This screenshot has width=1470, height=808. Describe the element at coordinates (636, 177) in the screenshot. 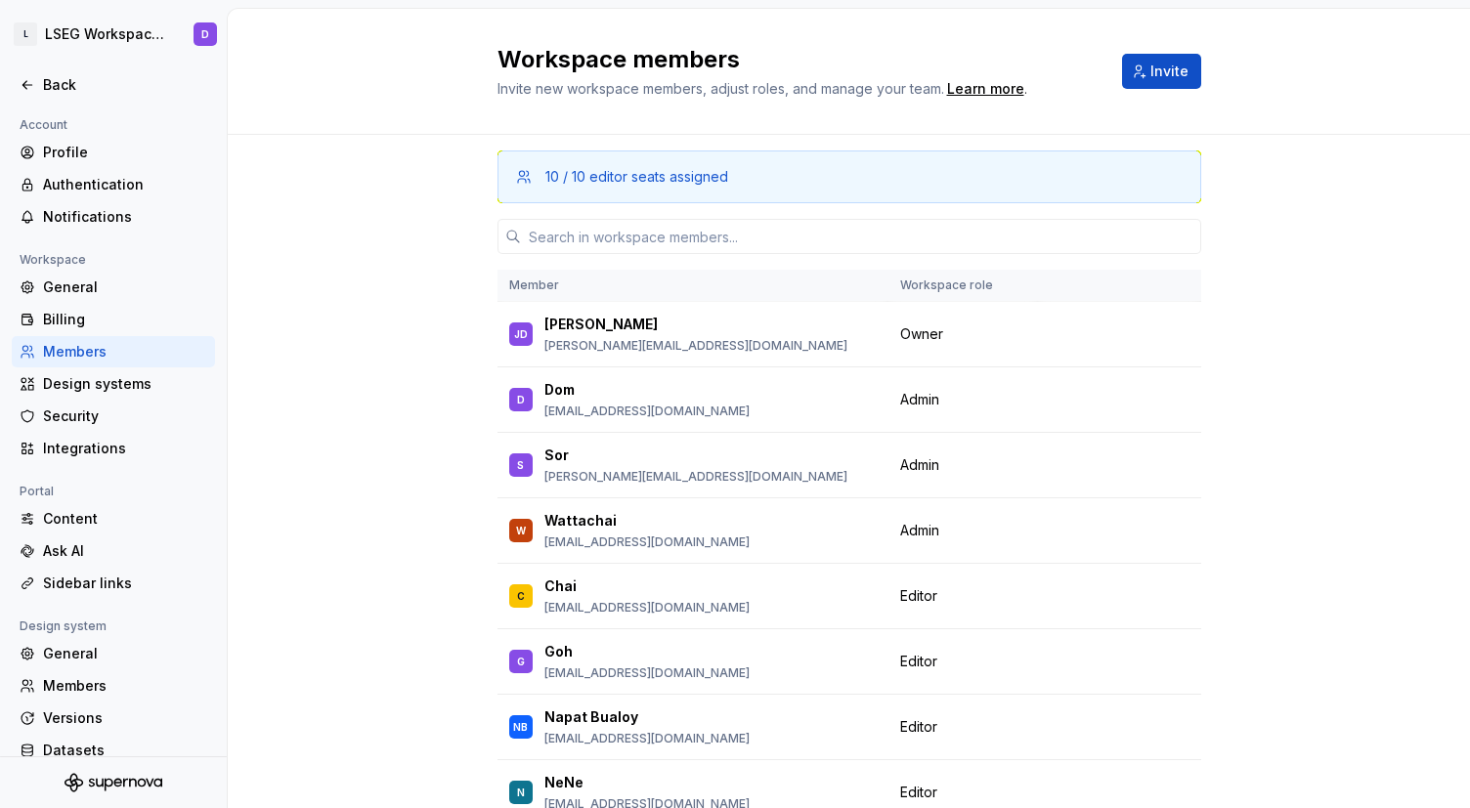

I see `div: 10 / 10 editor seats assigned` at that location.